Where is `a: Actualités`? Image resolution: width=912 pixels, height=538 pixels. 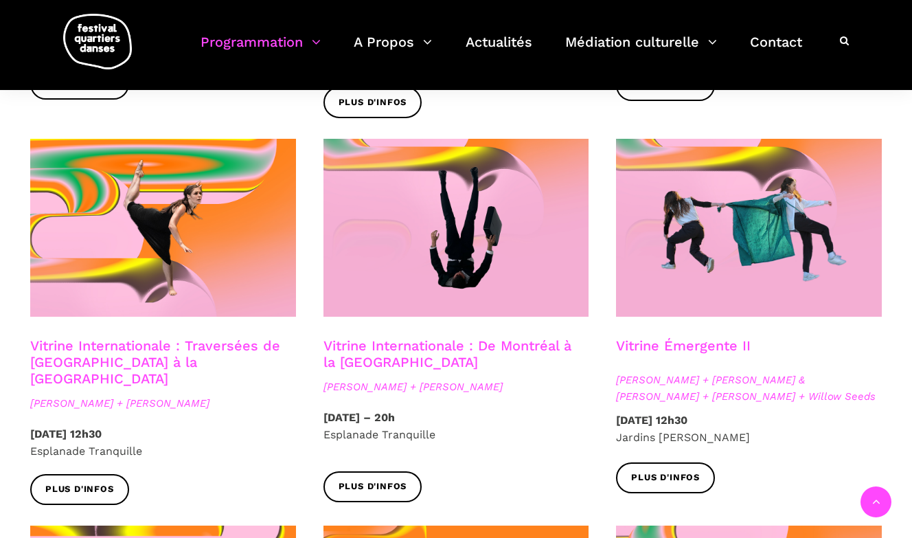
a: Actualités is located at coordinates (499, 50).